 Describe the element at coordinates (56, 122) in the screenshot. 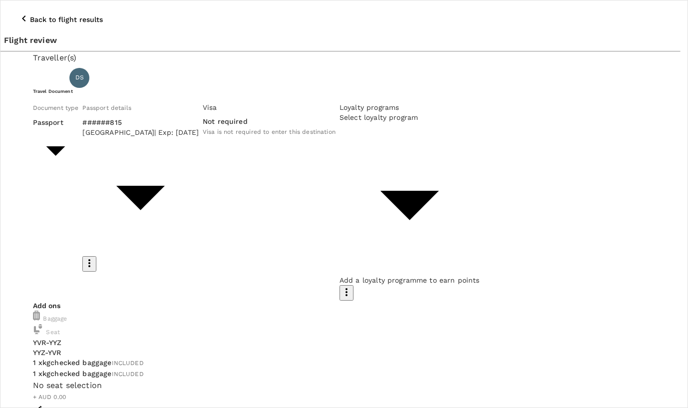

I see `p: Passport` at that location.